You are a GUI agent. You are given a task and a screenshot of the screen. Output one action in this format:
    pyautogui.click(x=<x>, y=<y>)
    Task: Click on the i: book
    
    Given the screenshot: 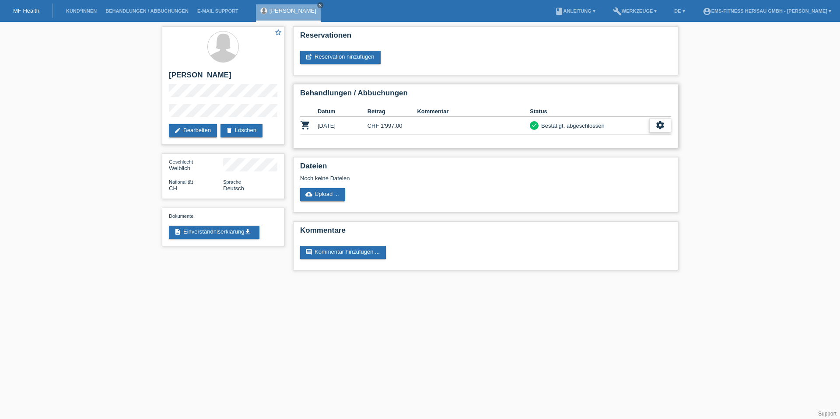 What is the action you would take?
    pyautogui.click(x=559, y=11)
    